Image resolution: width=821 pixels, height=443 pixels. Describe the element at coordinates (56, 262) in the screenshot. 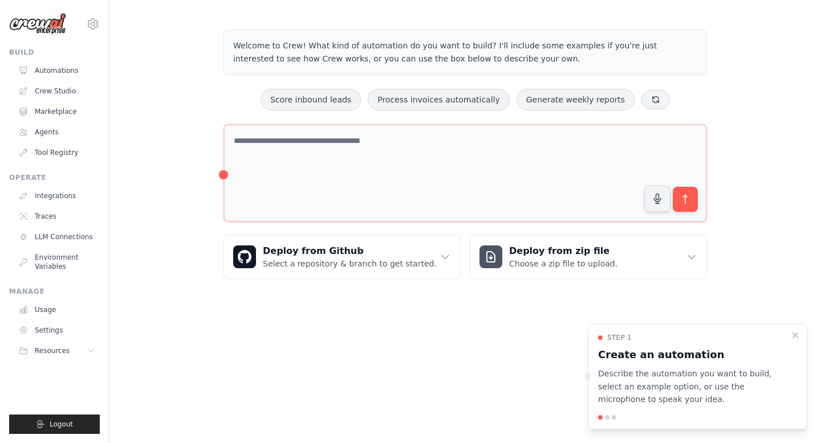

I see `a: Environment Variables` at that location.